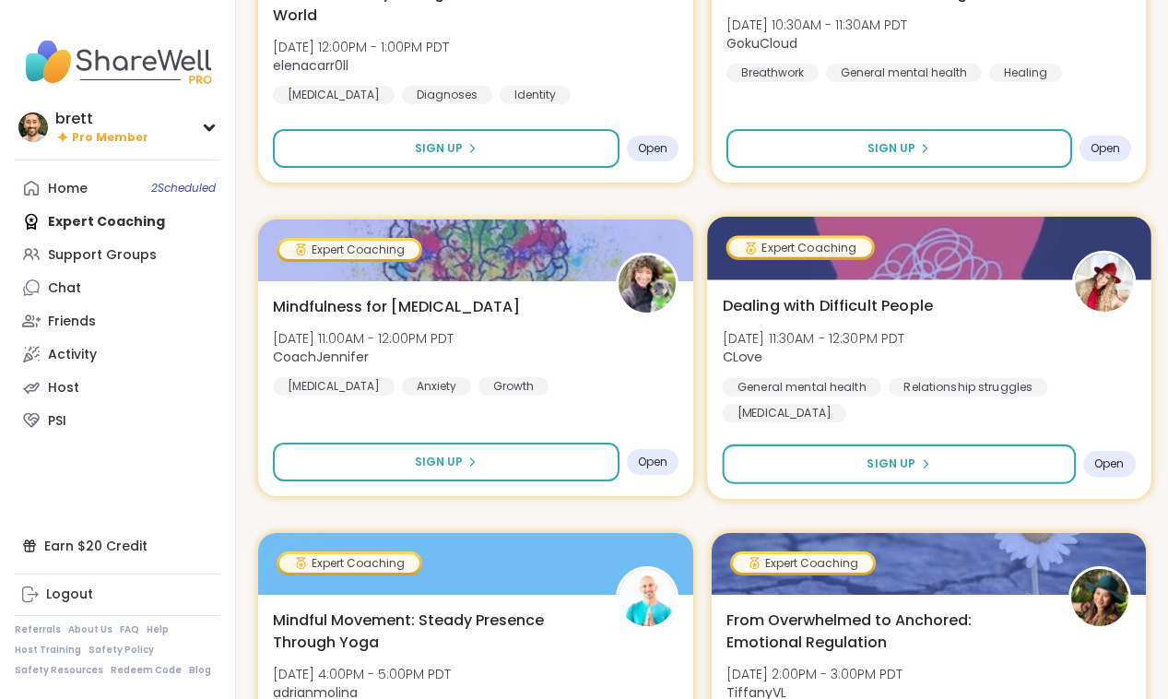 The height and width of the screenshot is (699, 1168). Describe the element at coordinates (64, 388) in the screenshot. I see `div: Host` at that location.